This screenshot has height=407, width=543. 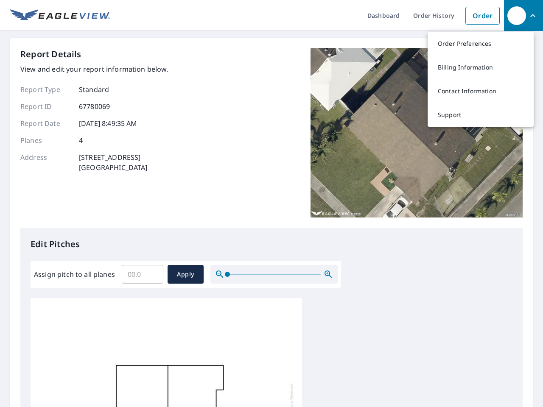 I want to click on p: Edit Pitches, so click(x=271, y=244).